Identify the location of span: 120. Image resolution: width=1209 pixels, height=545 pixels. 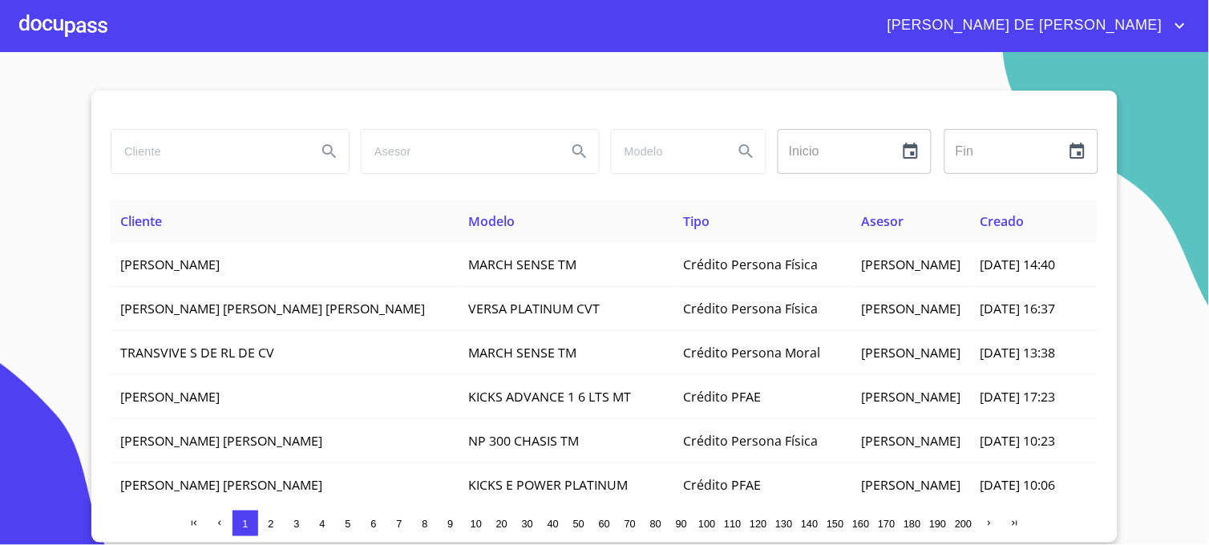
(757, 523).